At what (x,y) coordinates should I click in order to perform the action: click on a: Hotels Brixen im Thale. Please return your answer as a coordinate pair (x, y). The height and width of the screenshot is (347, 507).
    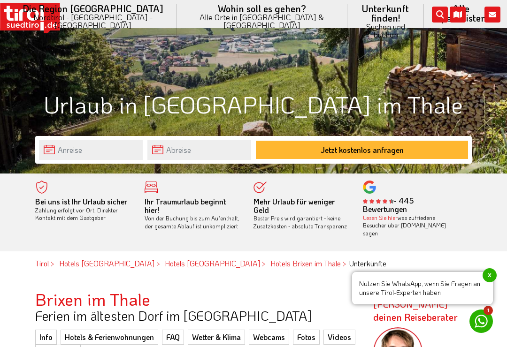
    Looking at the image, I should click on (306, 263).